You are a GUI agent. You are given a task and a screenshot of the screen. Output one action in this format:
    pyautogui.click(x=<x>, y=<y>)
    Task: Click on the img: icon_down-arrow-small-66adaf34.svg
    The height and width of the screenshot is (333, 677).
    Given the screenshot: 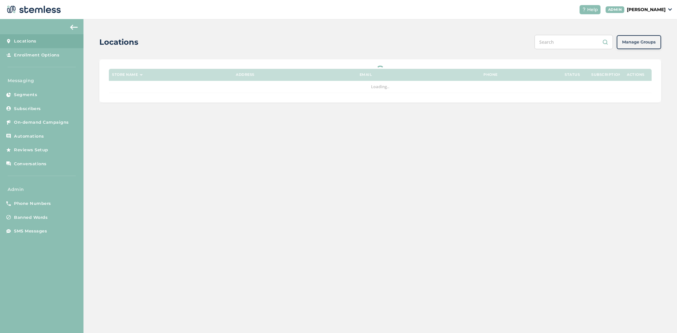 What is the action you would take?
    pyautogui.click(x=670, y=10)
    